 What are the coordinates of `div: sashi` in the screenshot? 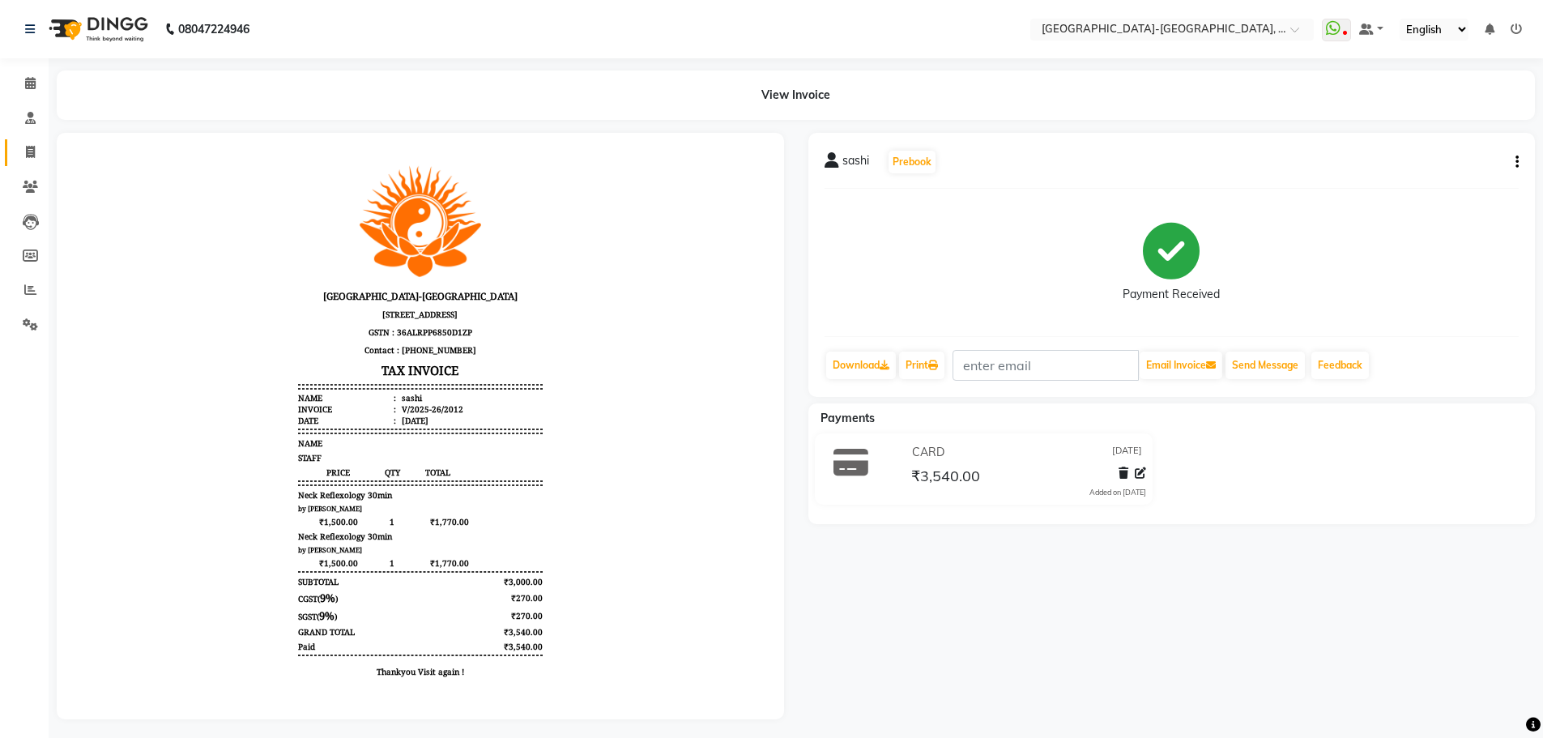 It's located at (337, 249).